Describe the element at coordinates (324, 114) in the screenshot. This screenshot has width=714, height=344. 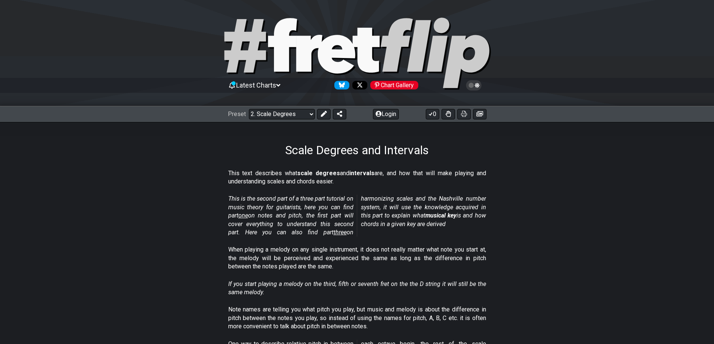
I see `button: Edit Preset` at that location.